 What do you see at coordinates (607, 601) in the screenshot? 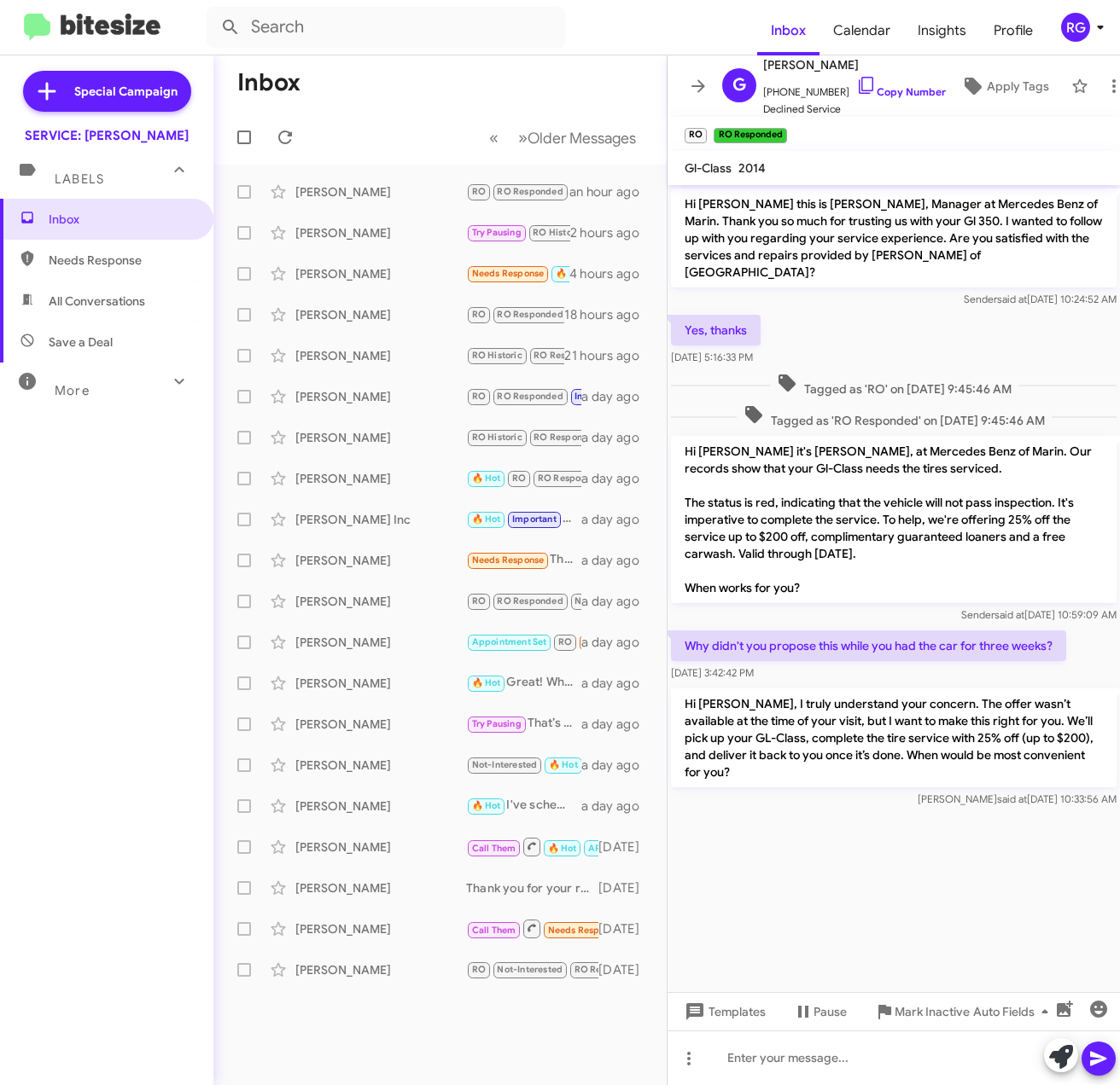
I see `span: Not-Interested` at bounding box center [607, 601].